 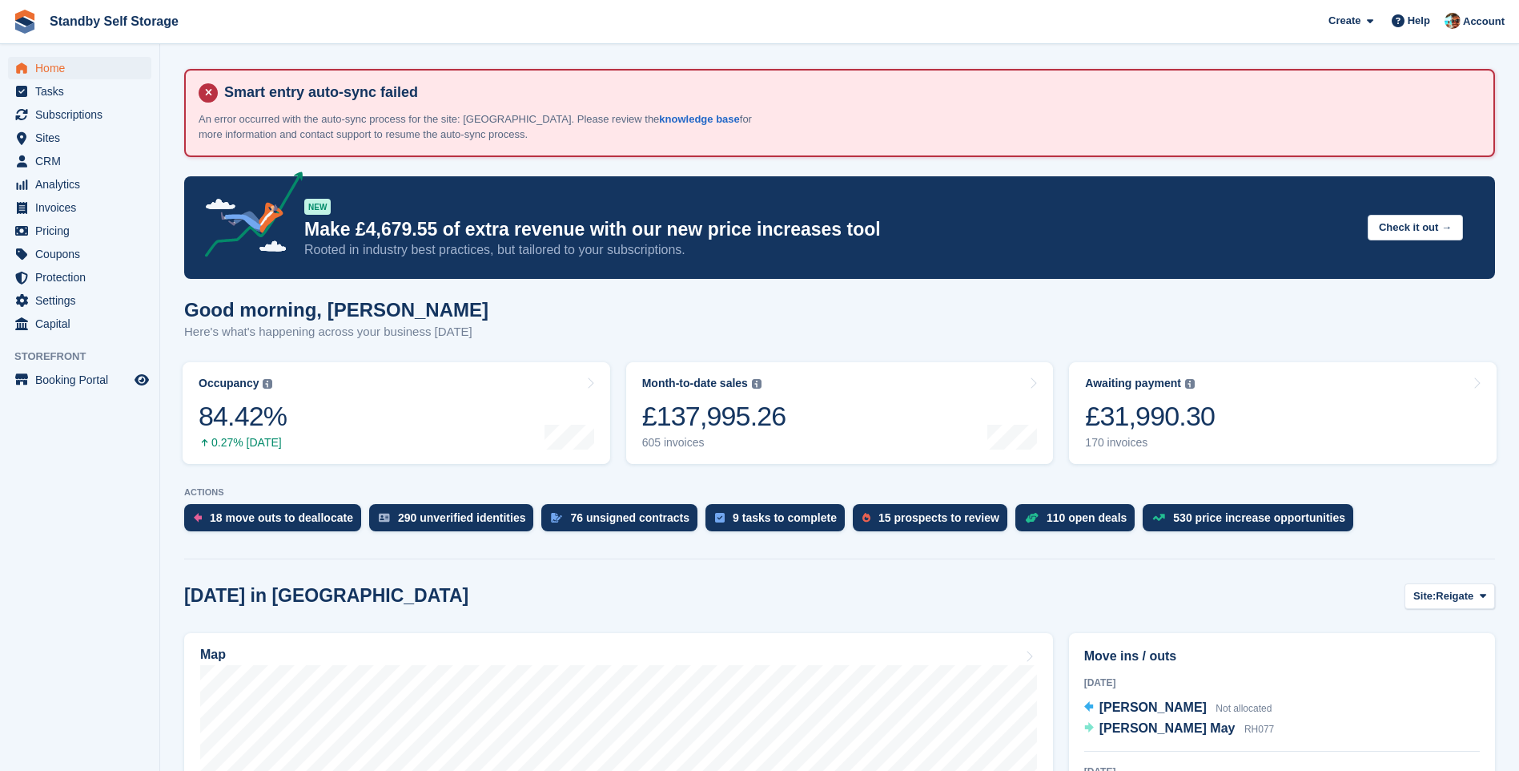 What do you see at coordinates (317, 207) in the screenshot?
I see `div: NEW` at bounding box center [317, 207].